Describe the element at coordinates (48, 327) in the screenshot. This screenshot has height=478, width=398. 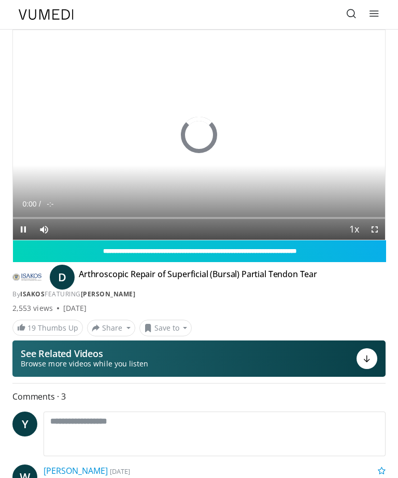
I see `a: 19 Thumbs Up` at that location.